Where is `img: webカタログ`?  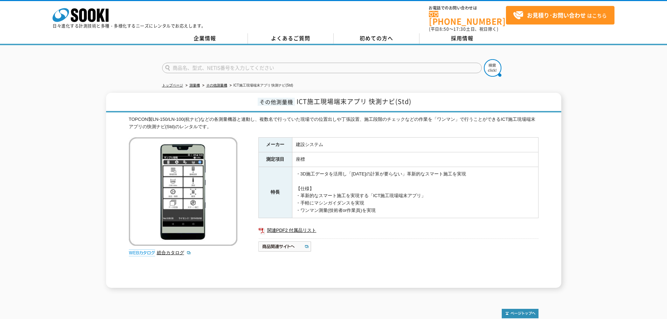
img: webカタログ is located at coordinates (142, 253).